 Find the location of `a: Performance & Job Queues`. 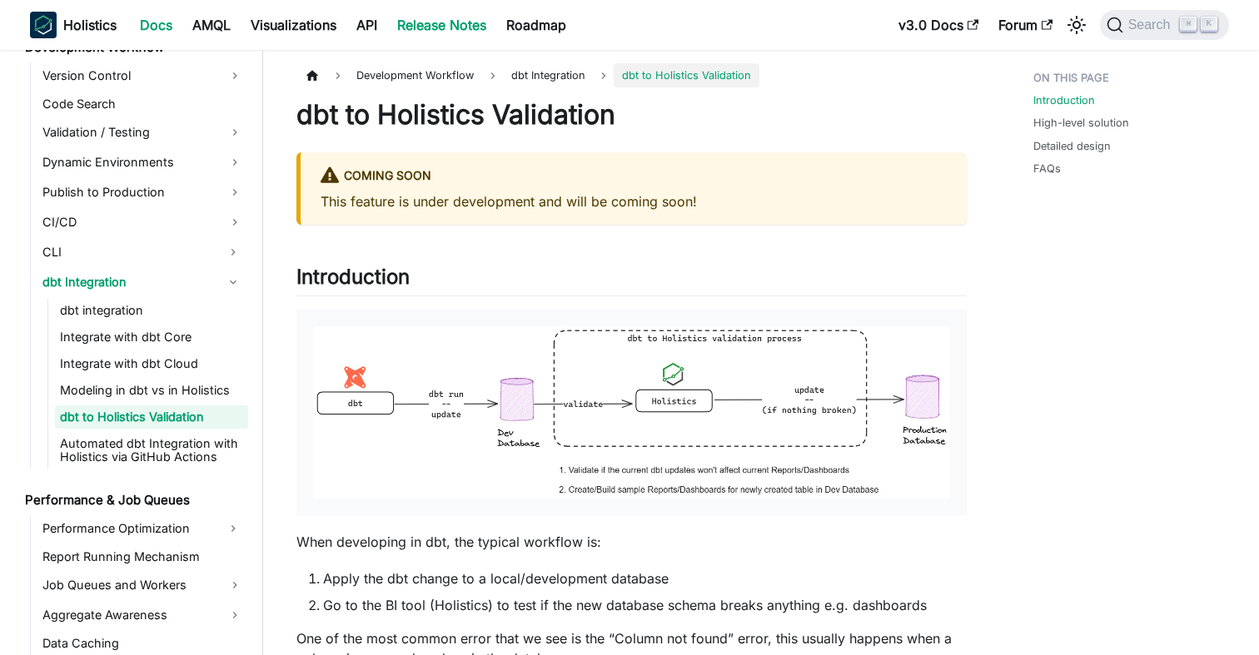

a: Performance & Job Queues is located at coordinates (134, 500).